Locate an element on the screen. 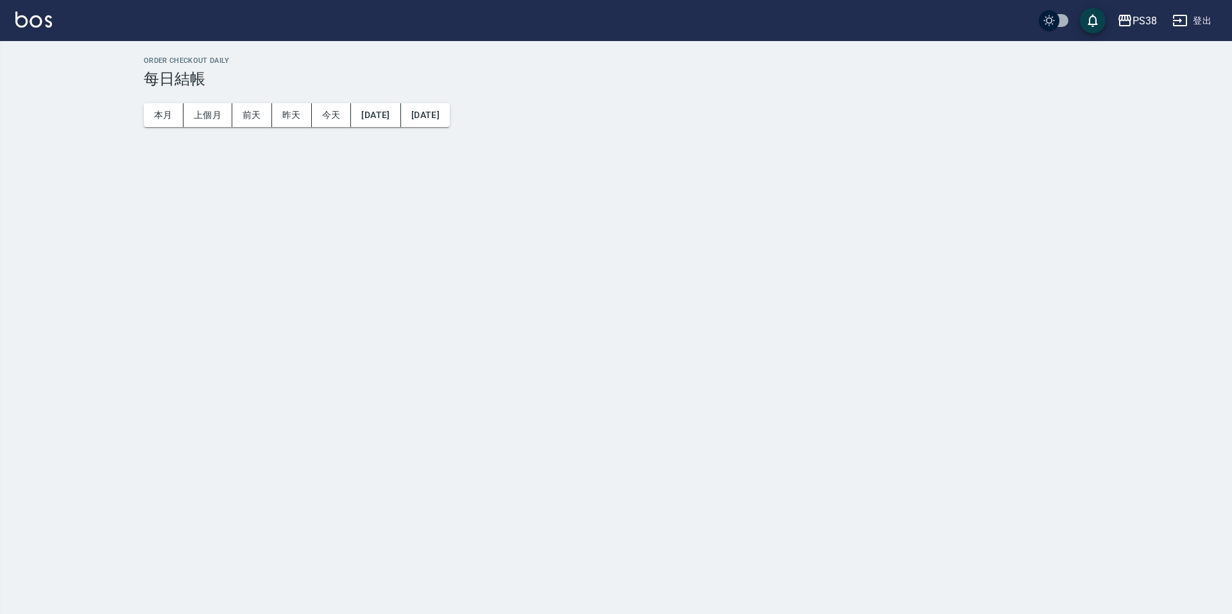 This screenshot has height=614, width=1232. button: 昨天 is located at coordinates (292, 115).